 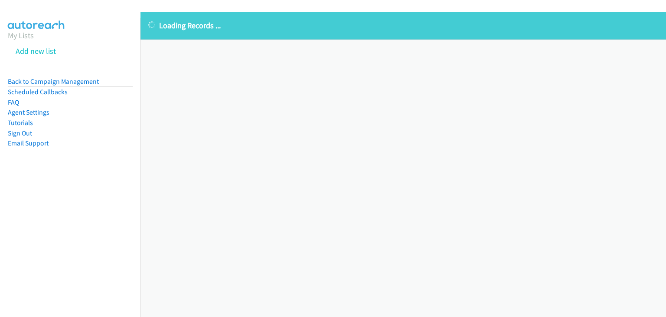 I want to click on a: My Lists, so click(x=21, y=35).